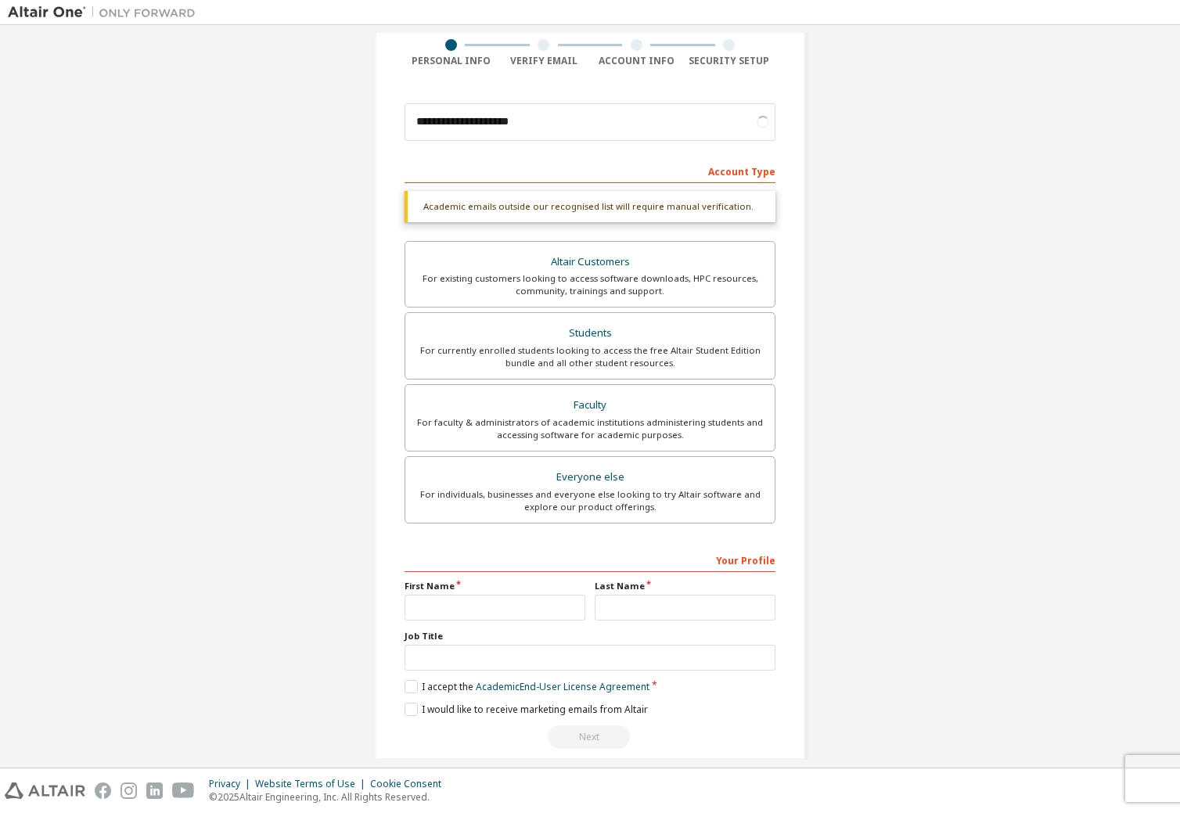 The image size is (1180, 813). I want to click on div: For faculty & administrators of academic institutions administering students and accessing softwa..., so click(590, 429).